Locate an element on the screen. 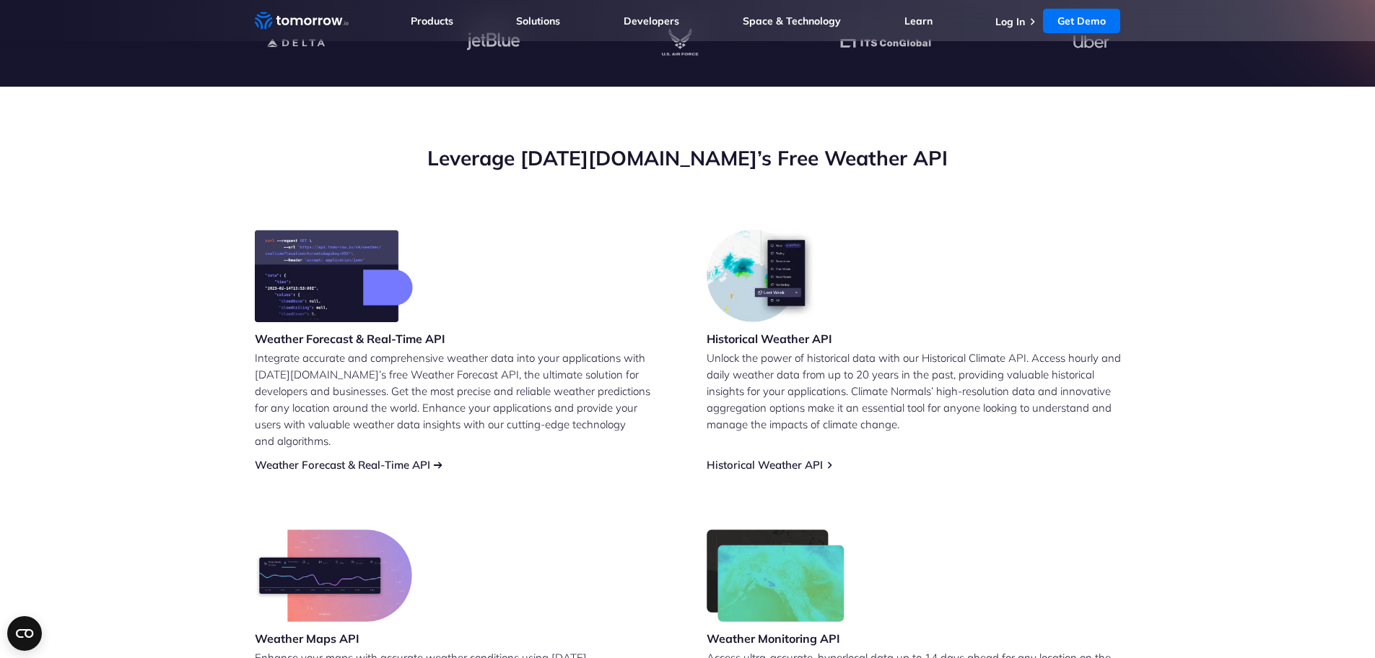  button: Open CMP widget is located at coordinates (25, 633).